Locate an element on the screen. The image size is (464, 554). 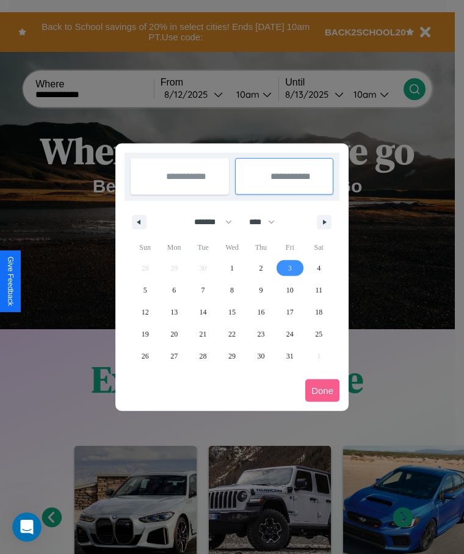
button: 31 is located at coordinates (290, 356).